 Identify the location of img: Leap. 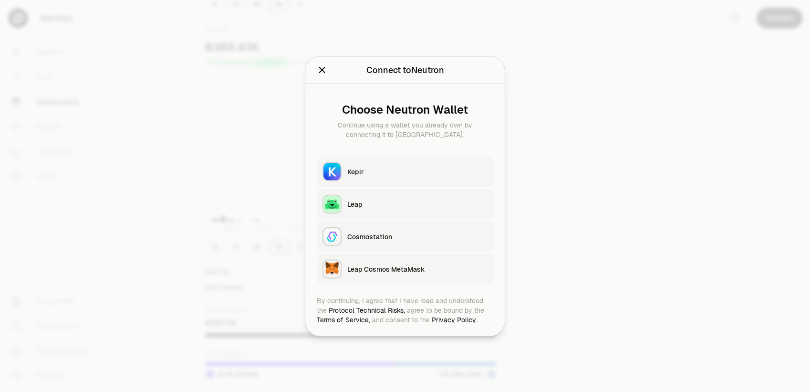
(332, 204).